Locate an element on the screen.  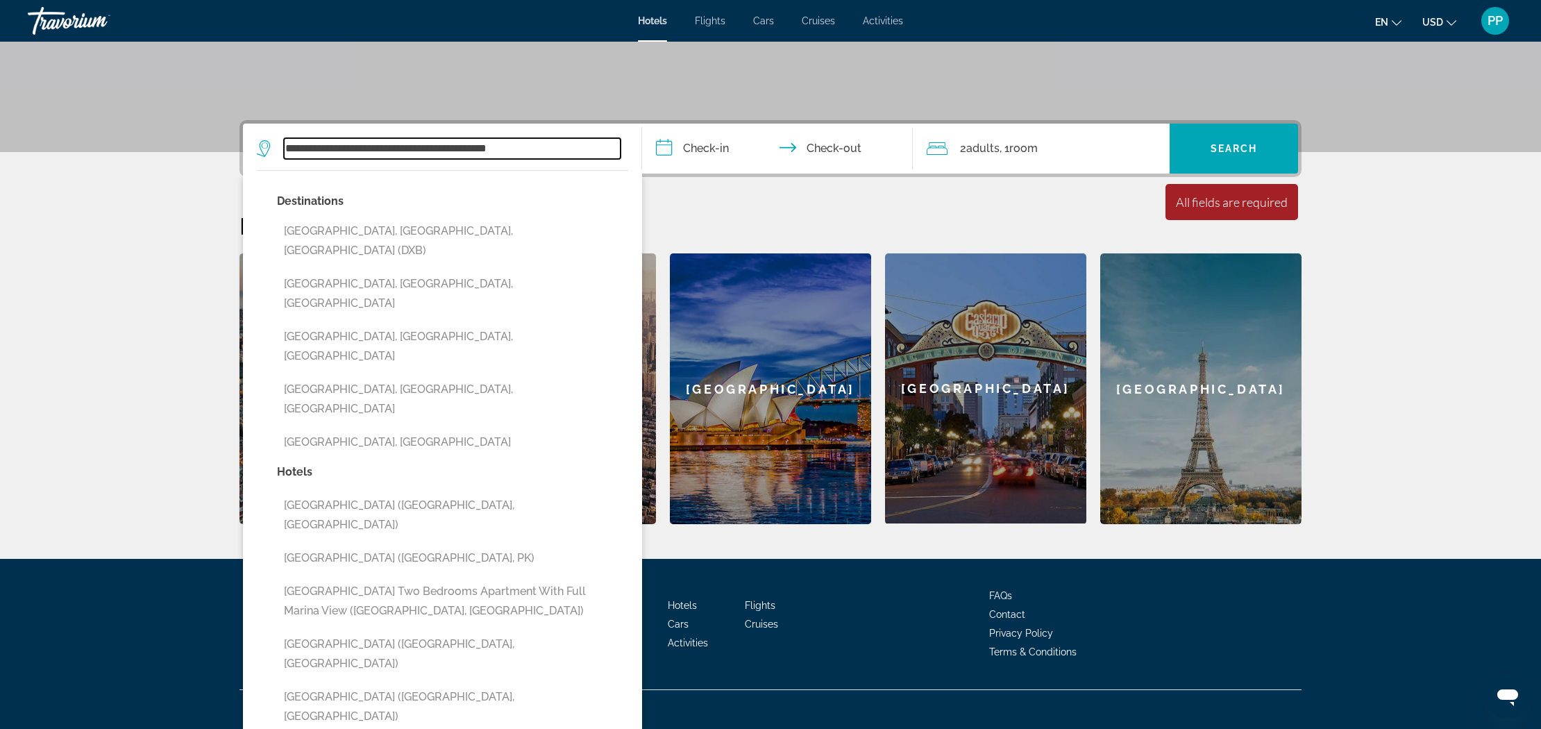
button: Search is located at coordinates (1234, 149).